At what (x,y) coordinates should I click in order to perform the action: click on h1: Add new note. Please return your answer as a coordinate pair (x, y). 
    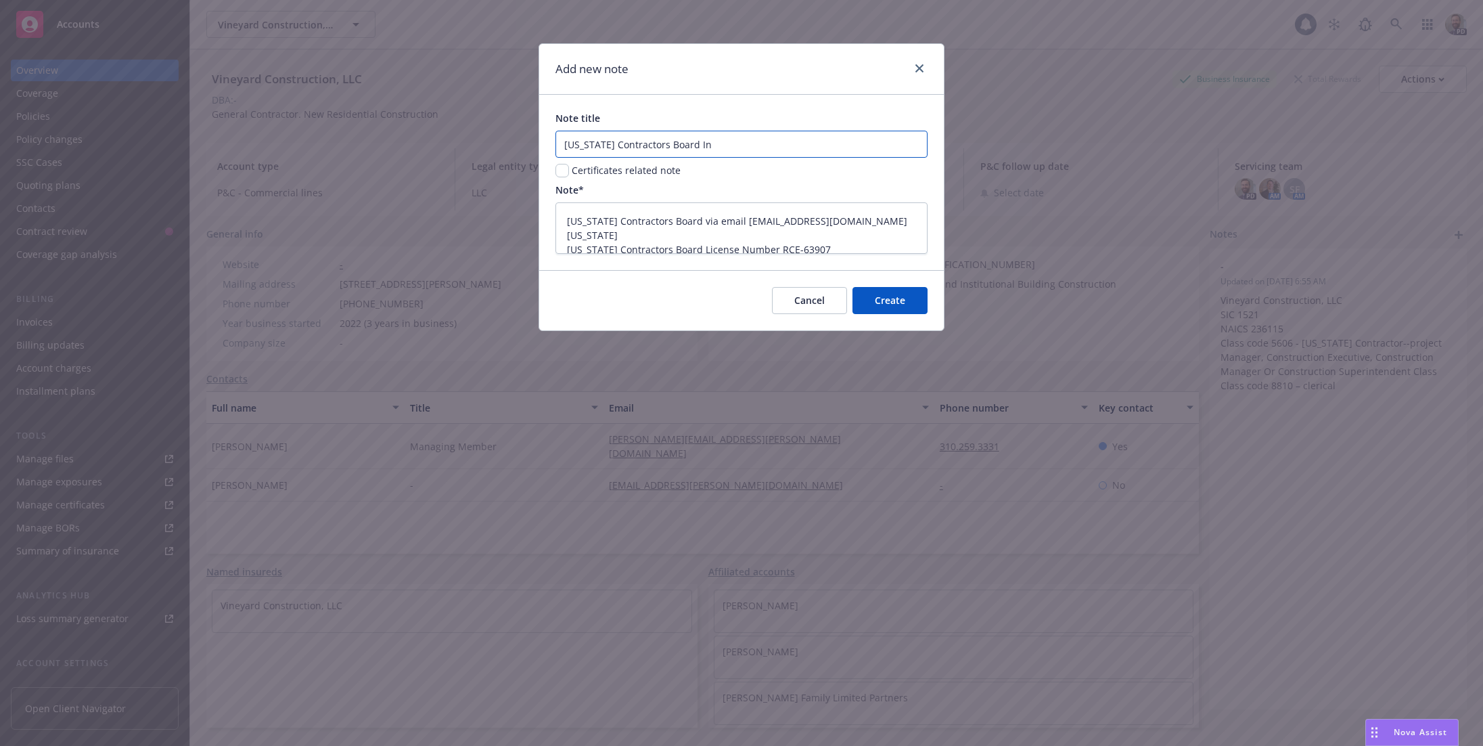
    Looking at the image, I should click on (592, 69).